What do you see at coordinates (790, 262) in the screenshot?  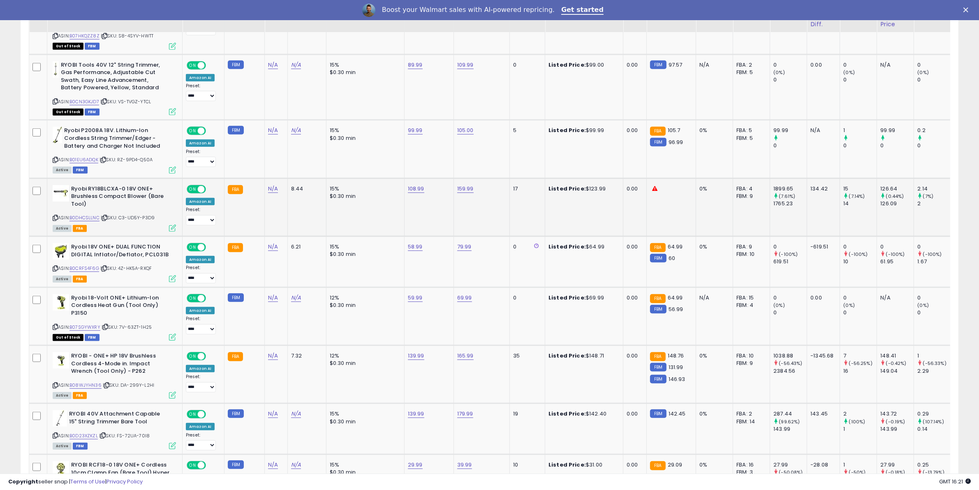 I see `div: 619.51` at bounding box center [790, 262].